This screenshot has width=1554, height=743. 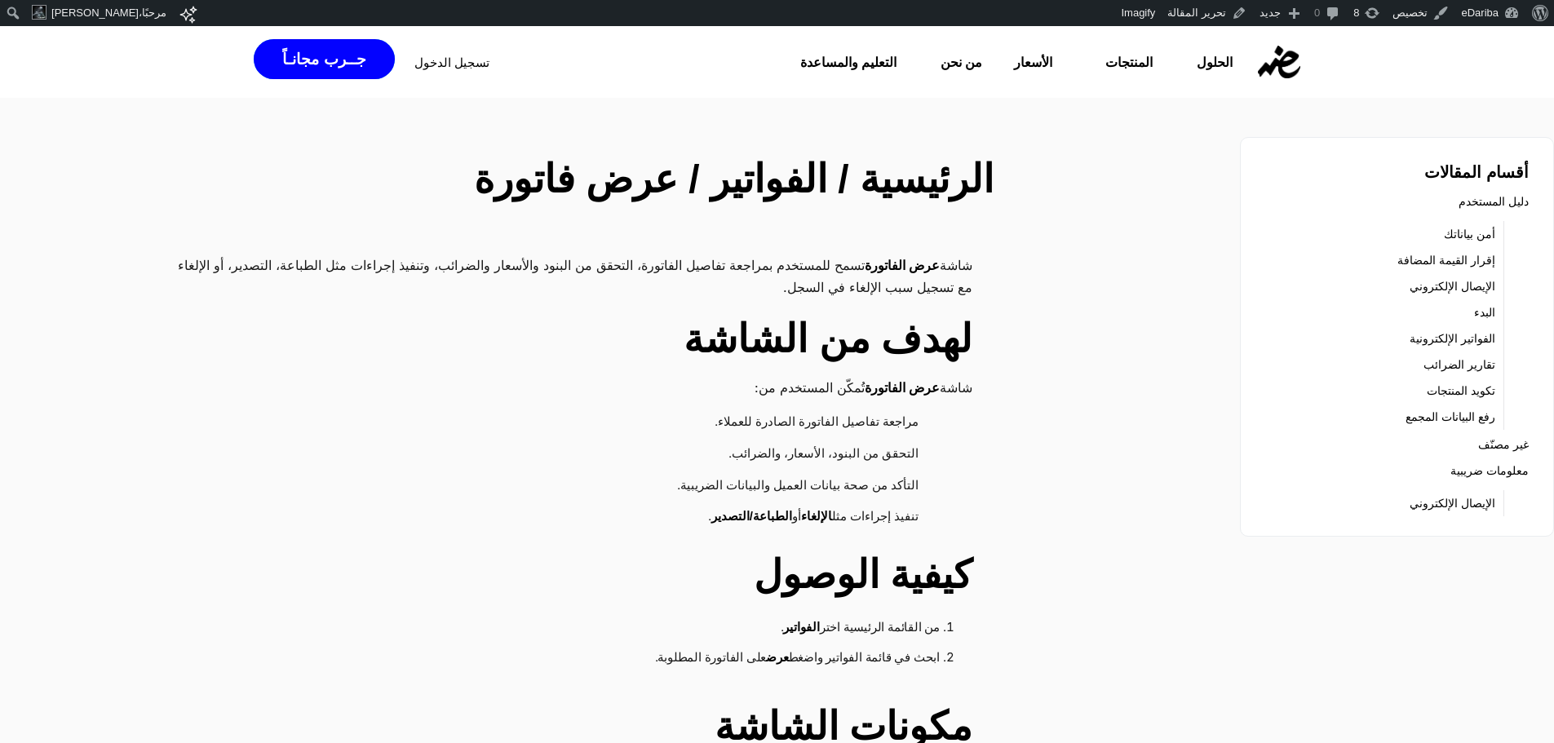 What do you see at coordinates (558, 422) in the screenshot?
I see `li: مراجعة تفاصيل الفاتورة الصادرة للعملاء.` at bounding box center [558, 422].